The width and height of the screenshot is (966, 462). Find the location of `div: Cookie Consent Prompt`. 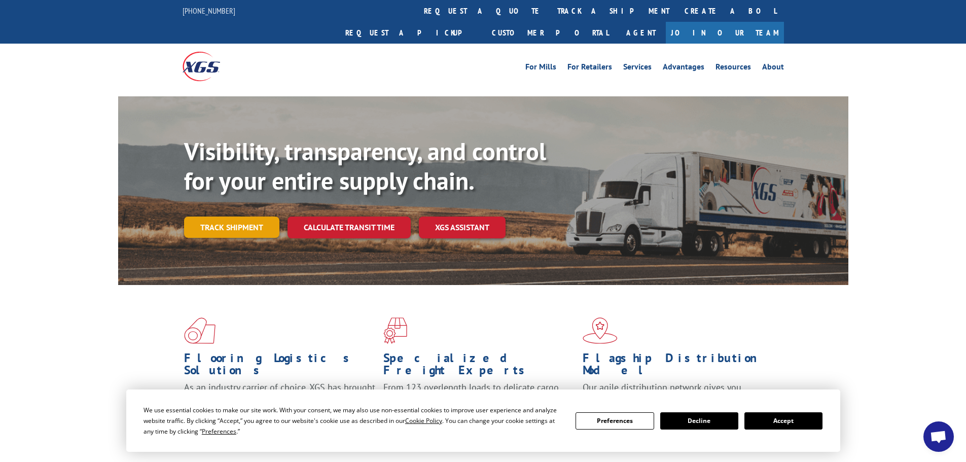

div: Cookie Consent Prompt is located at coordinates (483, 420).